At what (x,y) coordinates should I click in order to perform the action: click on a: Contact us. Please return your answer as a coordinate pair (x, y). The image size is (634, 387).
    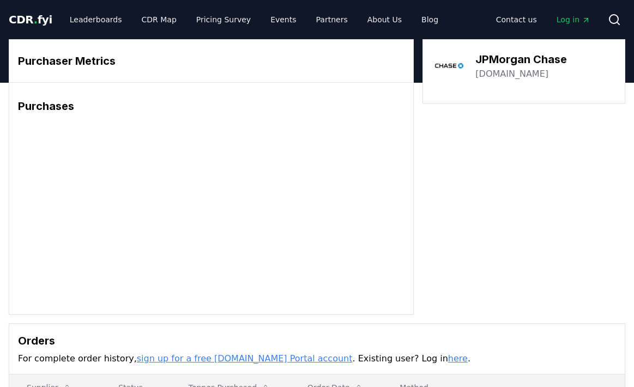
    Looking at the image, I should click on (516, 20).